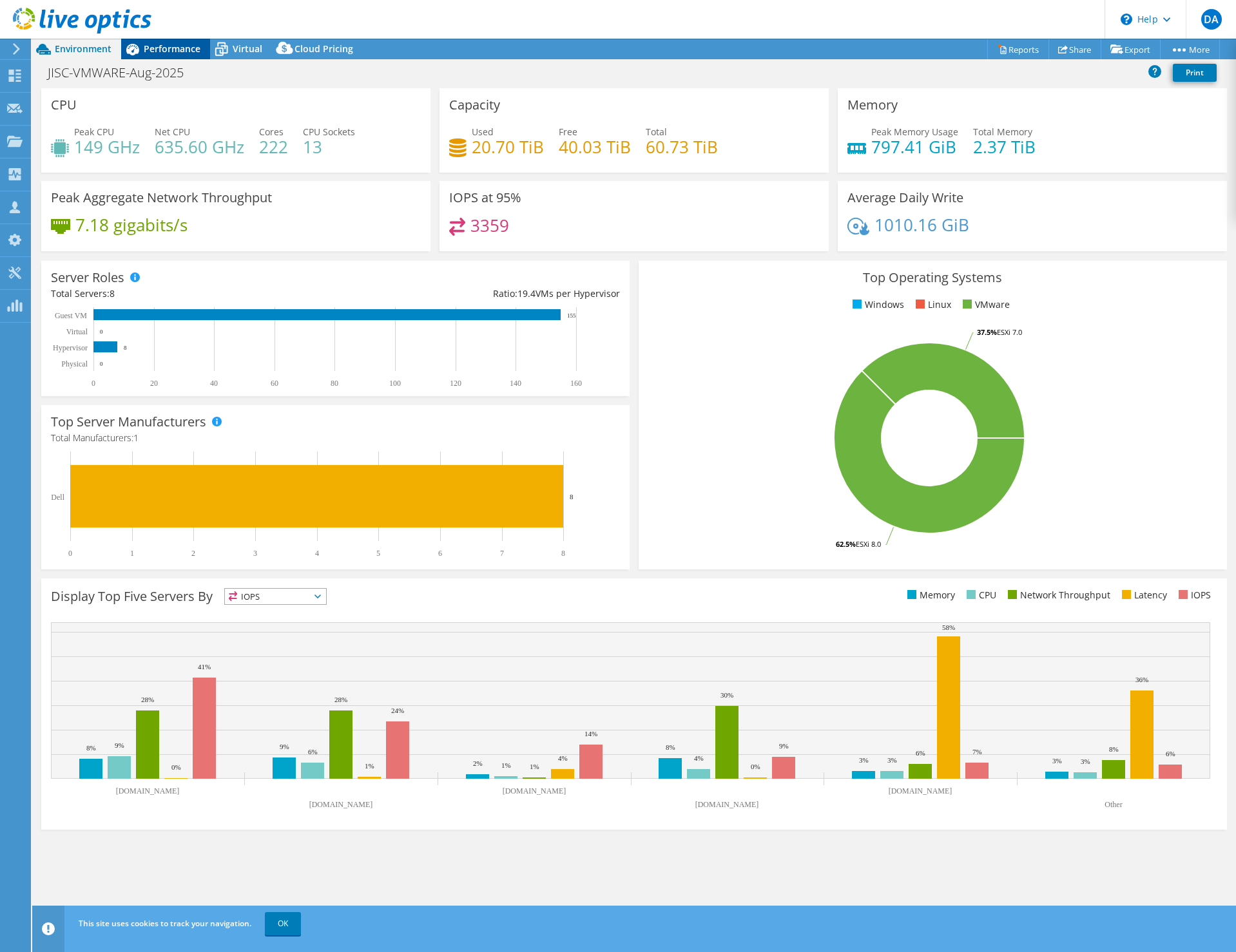 This screenshot has height=952, width=1236. I want to click on text: 58%, so click(948, 627).